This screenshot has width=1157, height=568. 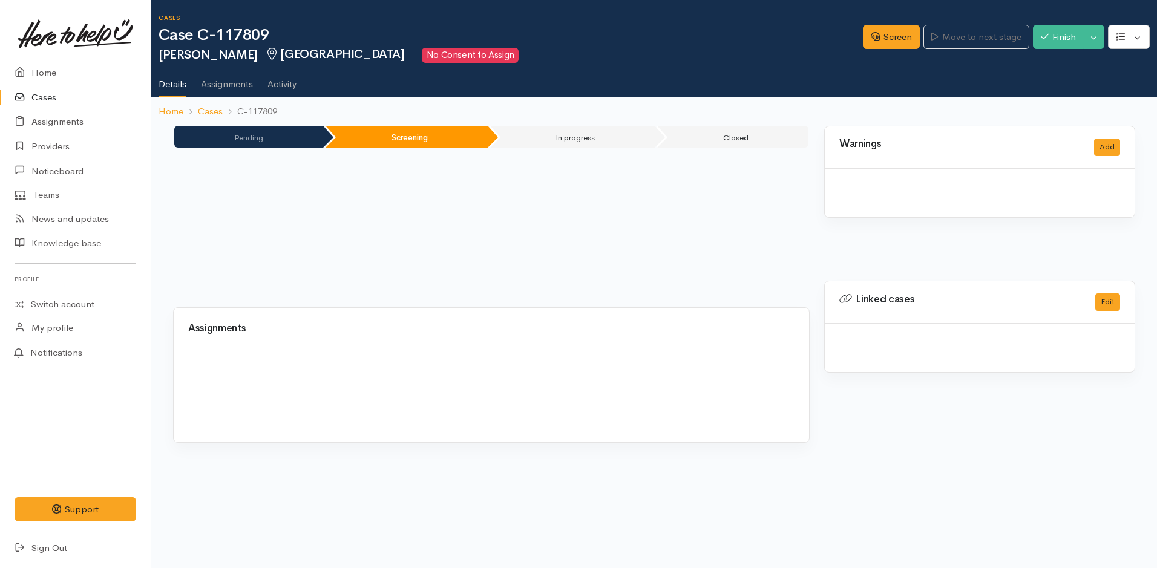 I want to click on h1: Case C-117809, so click(x=511, y=35).